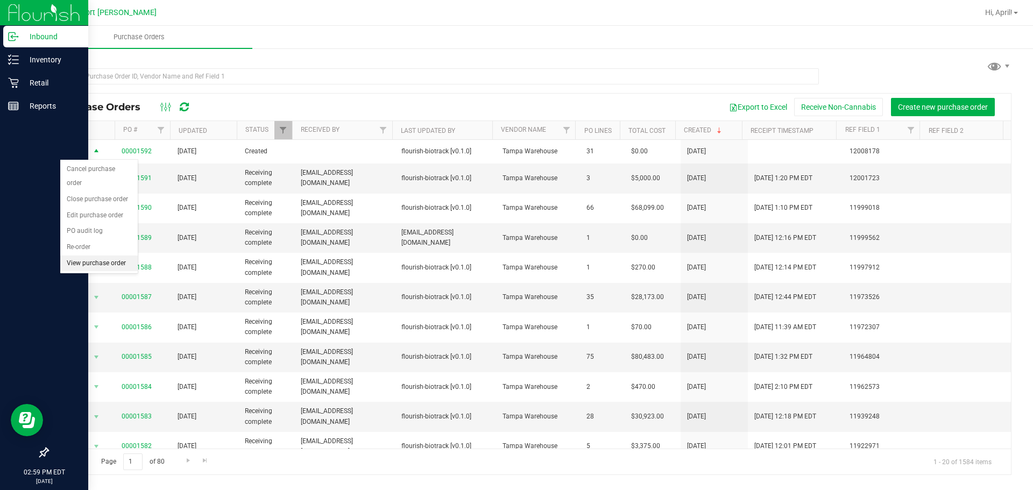 The width and height of the screenshot is (1033, 490). Describe the element at coordinates (641, 327) in the screenshot. I see `span: $70.00` at that location.